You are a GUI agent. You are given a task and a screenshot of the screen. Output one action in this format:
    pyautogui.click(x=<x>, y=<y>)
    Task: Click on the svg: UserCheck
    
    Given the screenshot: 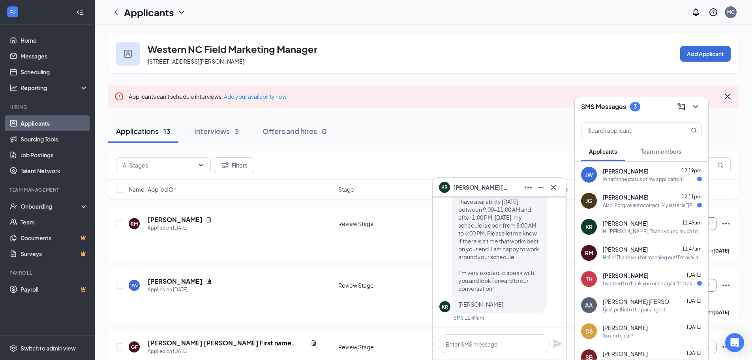 What is the action you would take?
    pyautogui.click(x=13, y=206)
    